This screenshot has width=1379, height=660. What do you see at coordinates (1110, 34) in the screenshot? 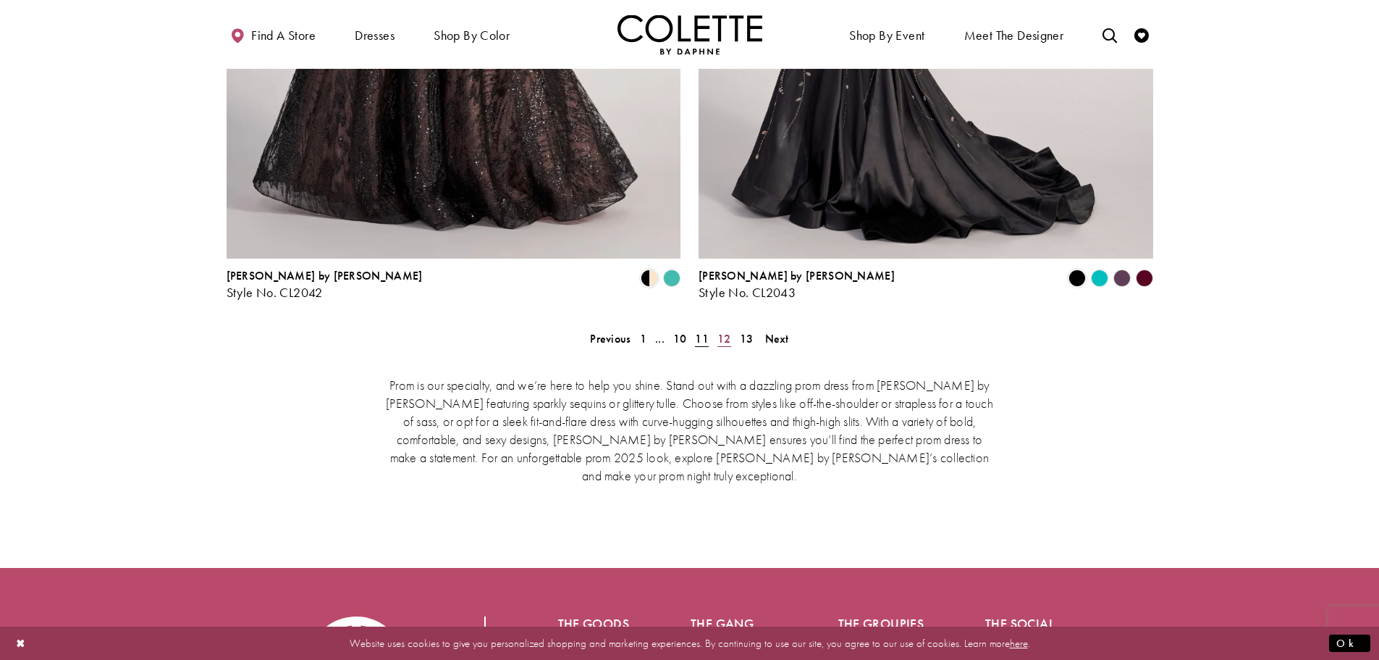
I see `a: Toggle search` at bounding box center [1110, 34].